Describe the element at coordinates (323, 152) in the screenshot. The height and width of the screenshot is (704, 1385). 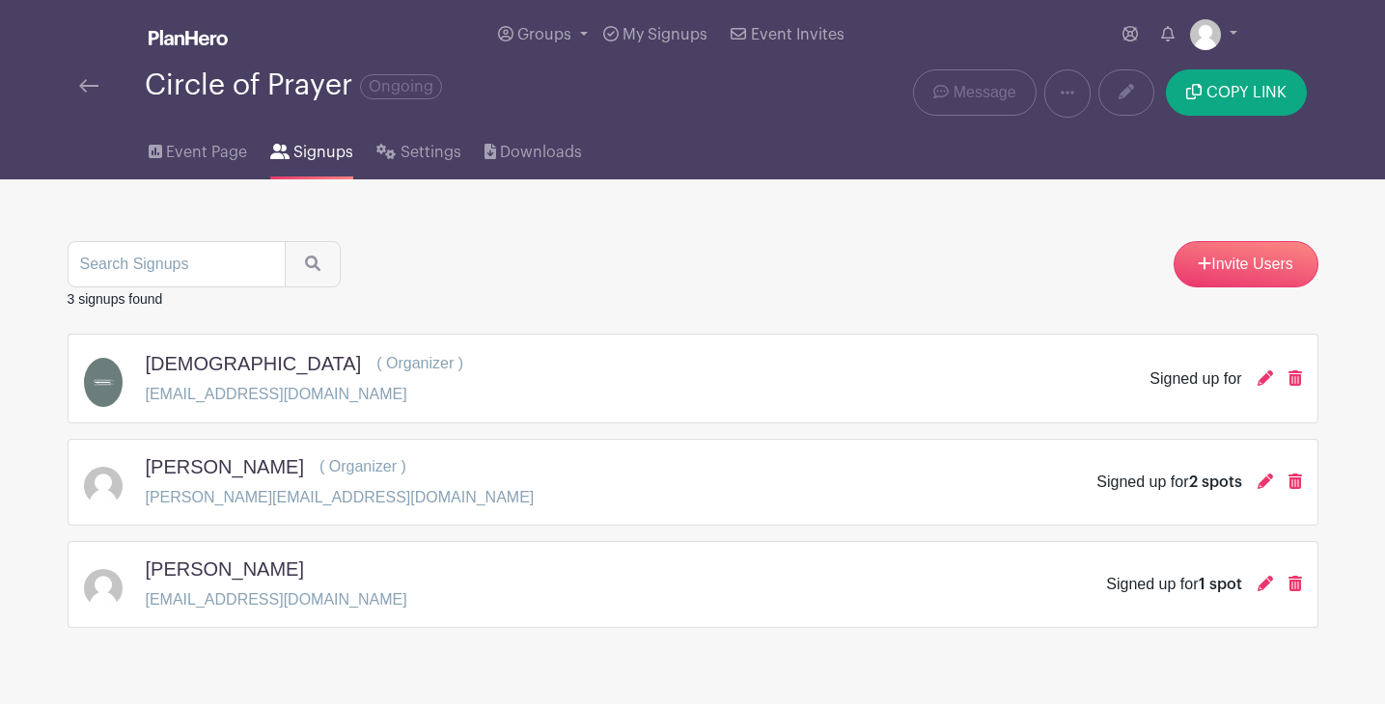
I see `span: Signups` at that location.